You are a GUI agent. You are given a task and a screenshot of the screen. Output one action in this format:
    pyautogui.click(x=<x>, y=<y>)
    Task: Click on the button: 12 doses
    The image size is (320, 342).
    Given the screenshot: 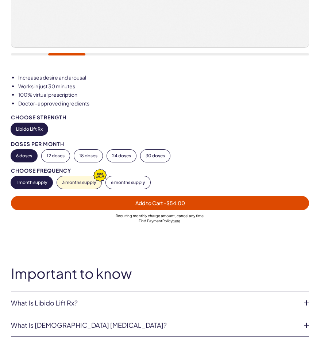 What is the action you would take?
    pyautogui.click(x=55, y=156)
    